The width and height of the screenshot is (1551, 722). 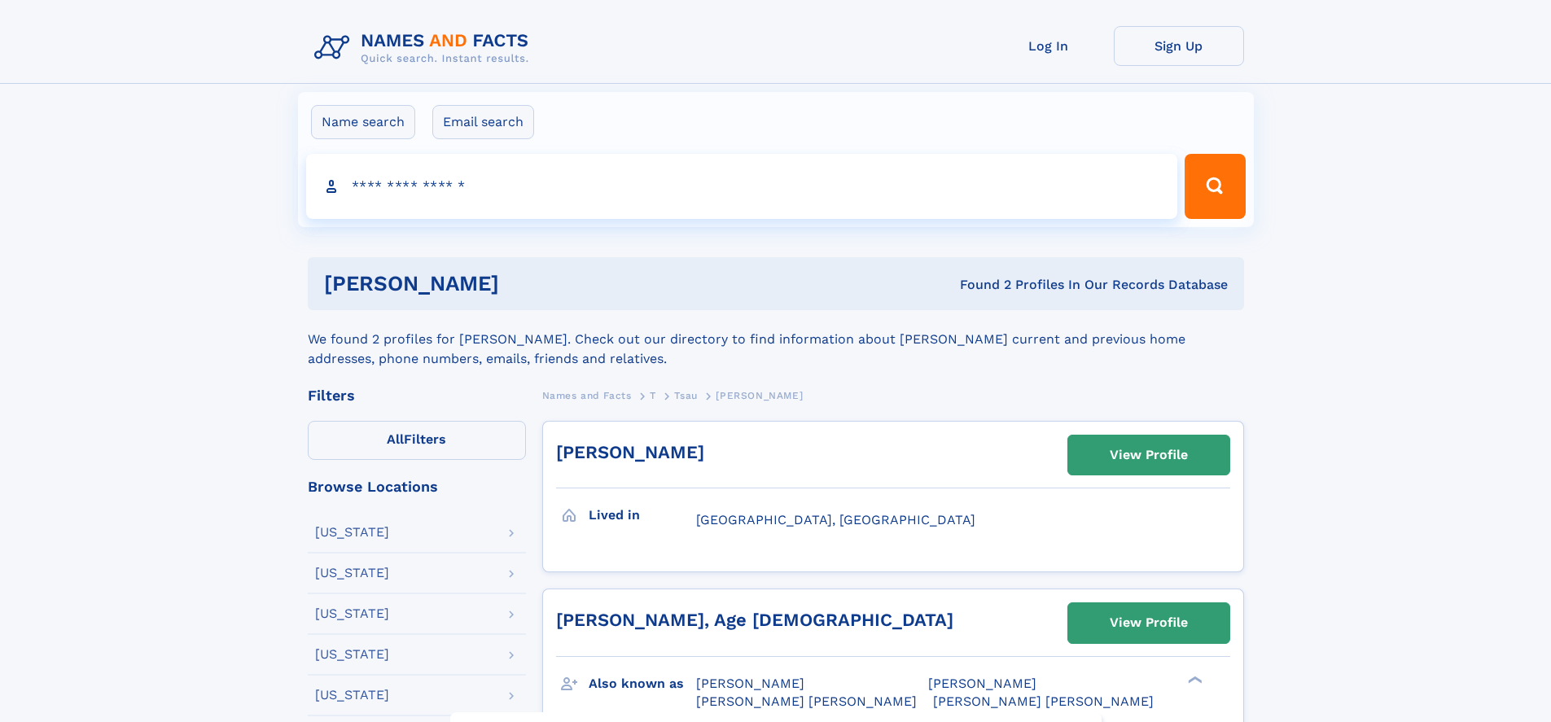 What do you see at coordinates (642, 684) in the screenshot?
I see `h3: Also known as` at bounding box center [642, 684].